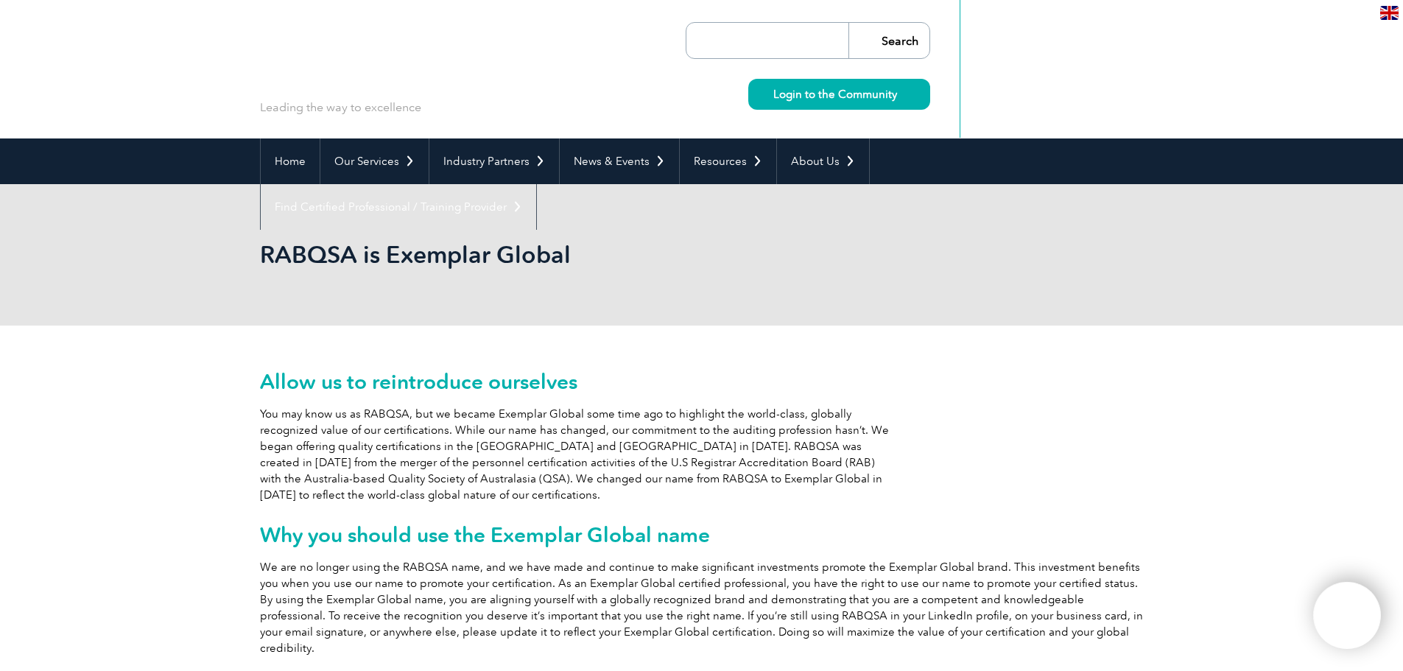  What do you see at coordinates (901, 94) in the screenshot?
I see `img: svg+xml;nitro-empty-id=MzU1OjIyMw==-1;base64,PHN2ZyB2aWV3Qm94PSIwIDAgMTEgMTEiIHdpZHRoPSIxMSIgaGVp...` at bounding box center [901, 94].